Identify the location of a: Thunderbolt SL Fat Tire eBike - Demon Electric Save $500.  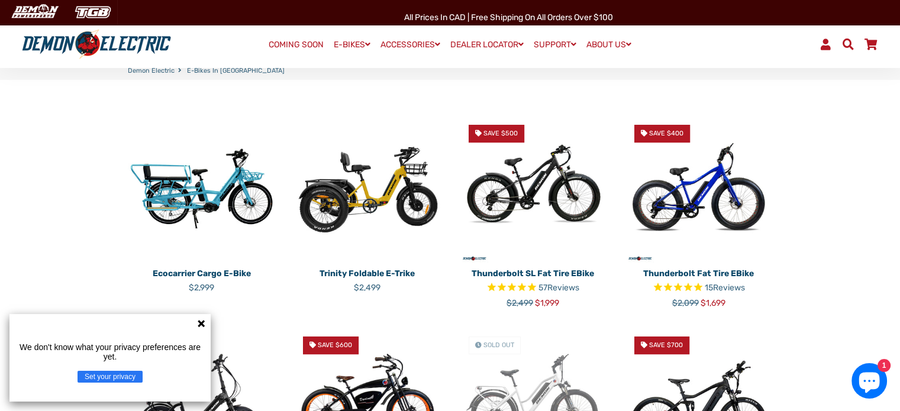
(533, 189).